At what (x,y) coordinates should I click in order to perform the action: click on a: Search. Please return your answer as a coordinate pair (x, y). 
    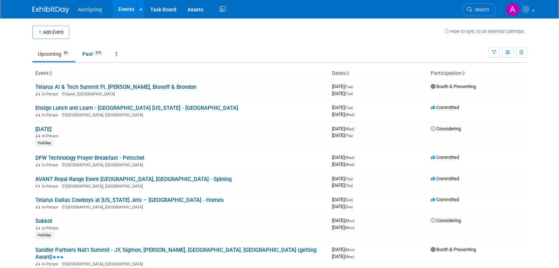
    Looking at the image, I should click on (480, 10).